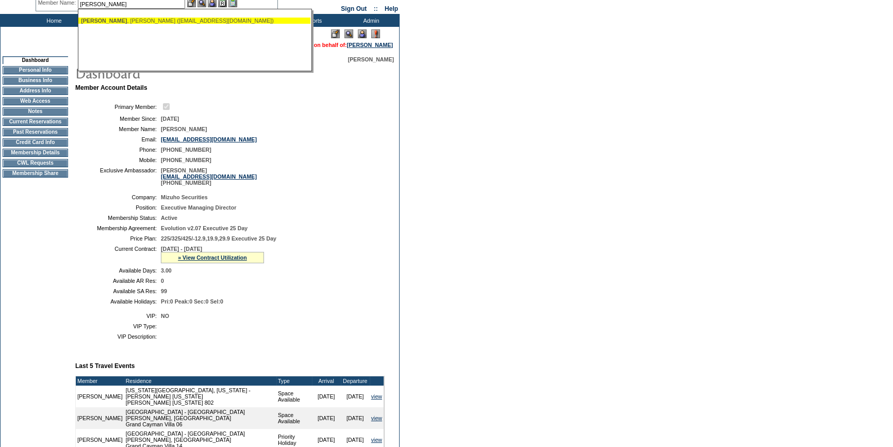 This screenshot has height=447, width=893. Describe the element at coordinates (219, 238) in the screenshot. I see `span: 225/325/425/-12.9,19.9,29.9 Executive 25 Day` at that location.